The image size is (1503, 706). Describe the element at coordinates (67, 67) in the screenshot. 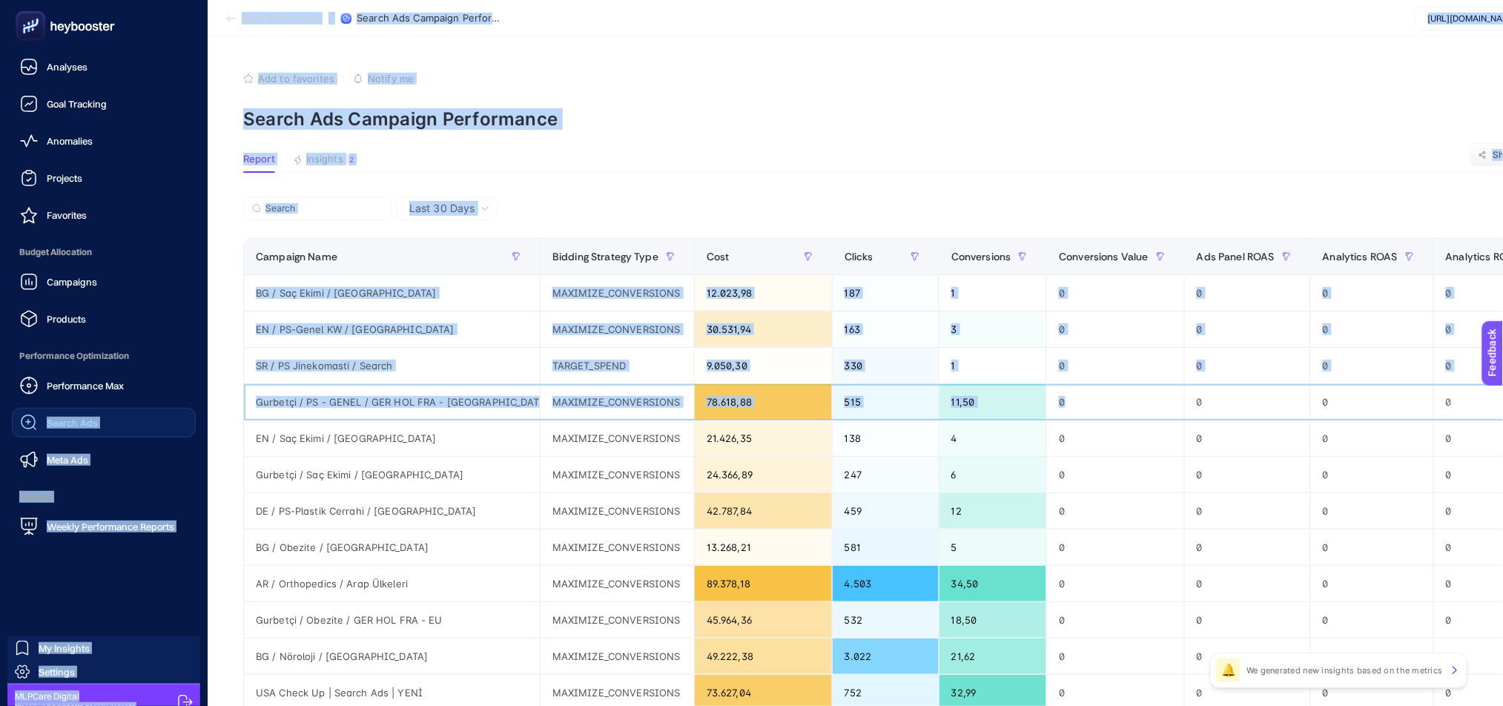

I see `span: Analyses` at that location.